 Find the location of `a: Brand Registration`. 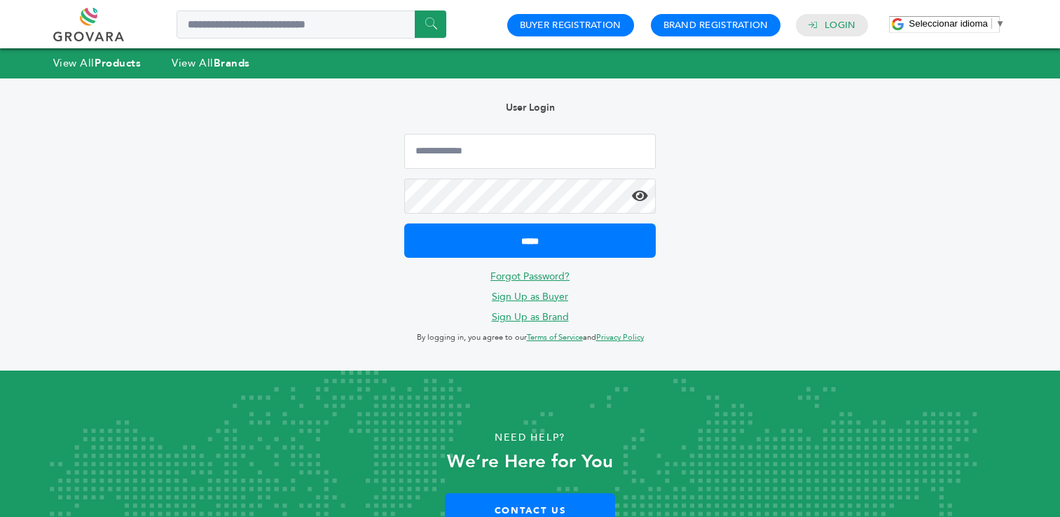

a: Brand Registration is located at coordinates (716, 25).